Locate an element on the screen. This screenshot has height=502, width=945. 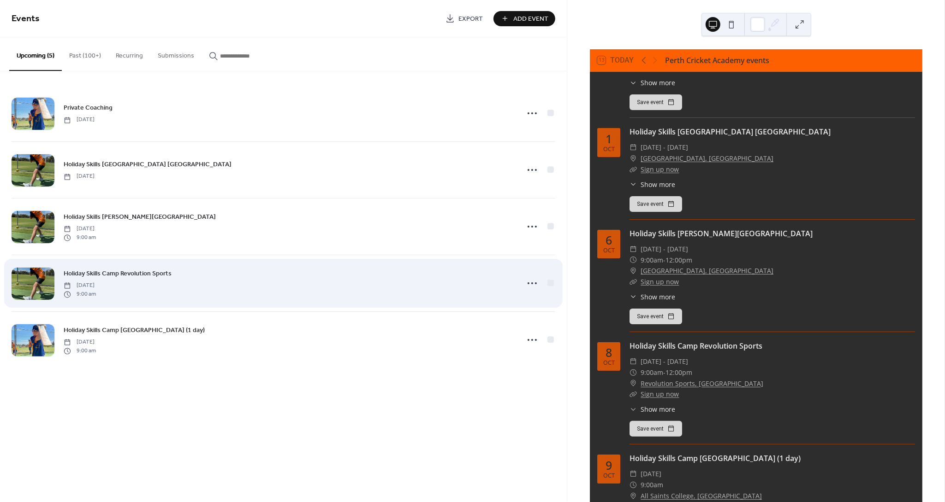
a: Private Coaching is located at coordinates (88, 108).